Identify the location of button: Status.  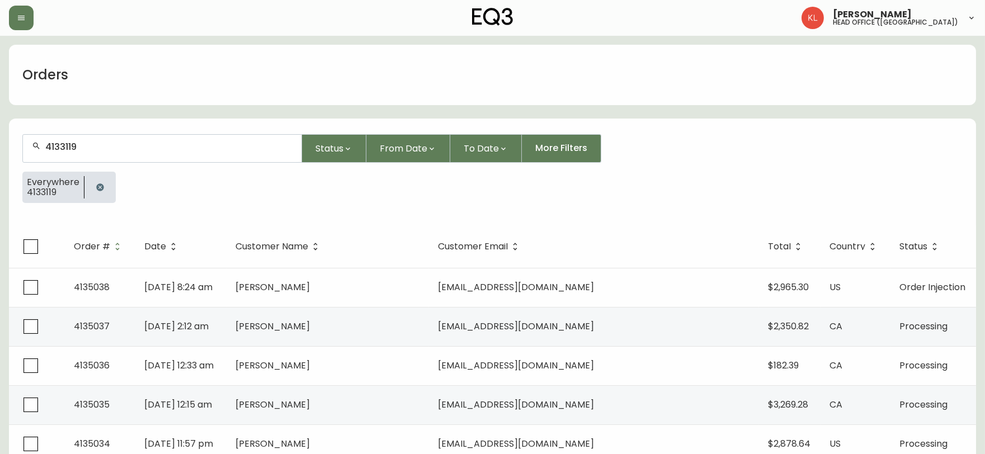
(334, 148).